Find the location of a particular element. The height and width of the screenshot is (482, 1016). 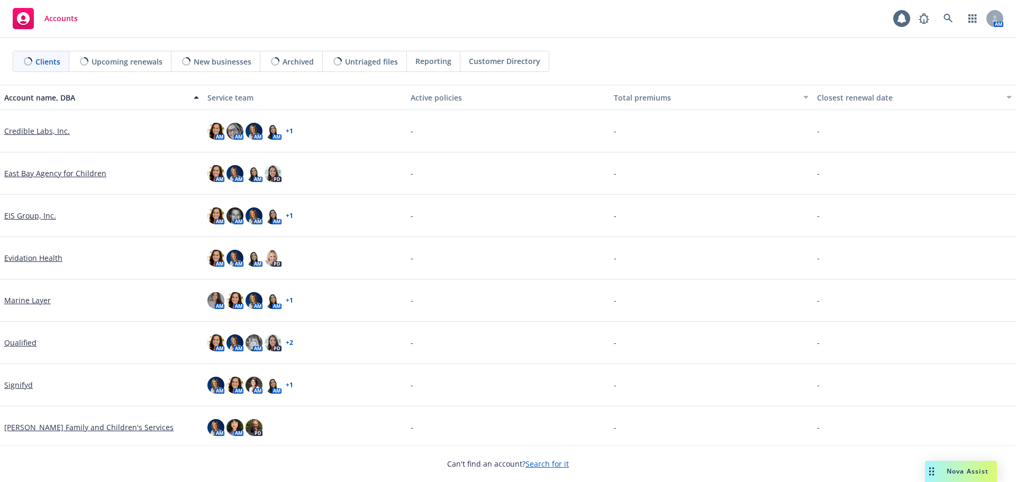

a: Search is located at coordinates (948, 19).